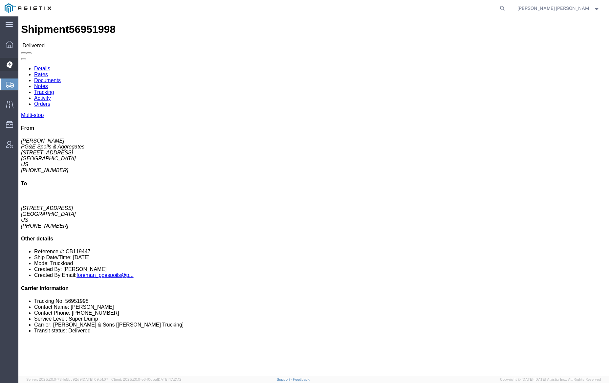 The height and width of the screenshot is (383, 609). I want to click on span: Client: 2025.20.0-e640dba, so click(146, 379).